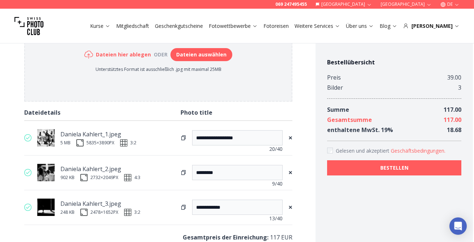  What do you see at coordinates (29, 26) in the screenshot?
I see `img: Swiss photo club` at bounding box center [29, 26].